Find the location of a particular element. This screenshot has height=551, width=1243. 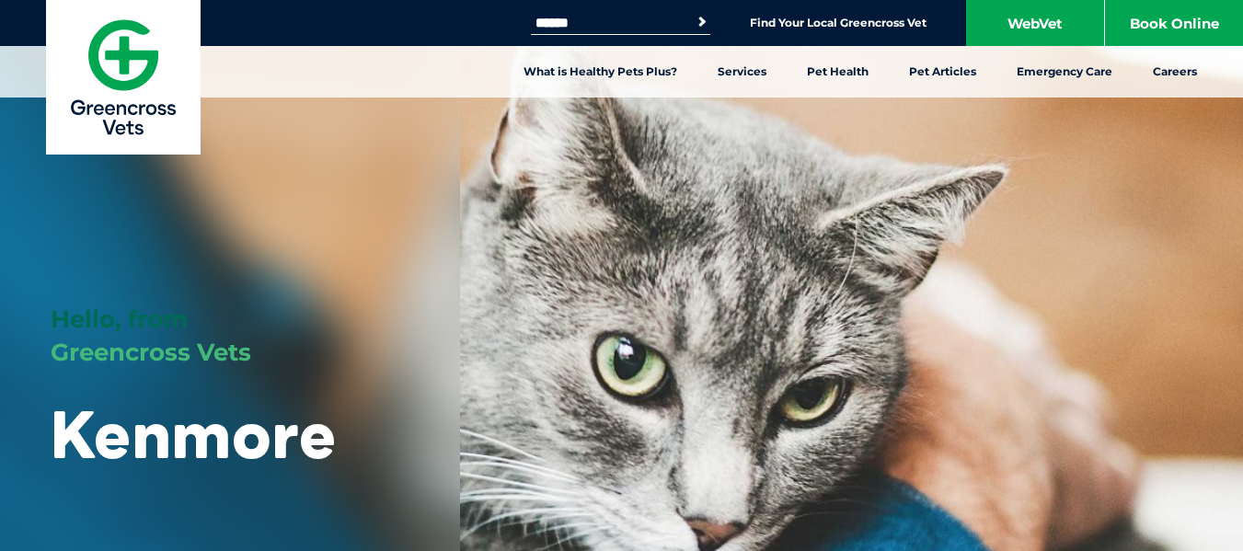

span: Greencross Vets is located at coordinates (151, 352).